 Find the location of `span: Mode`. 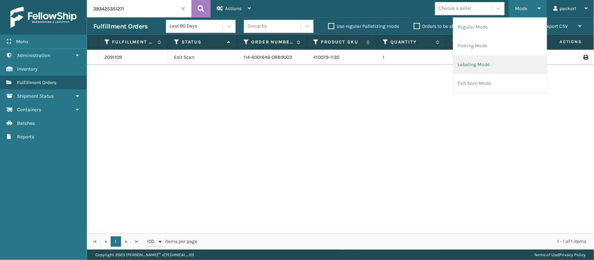

span: Mode is located at coordinates (521, 8).